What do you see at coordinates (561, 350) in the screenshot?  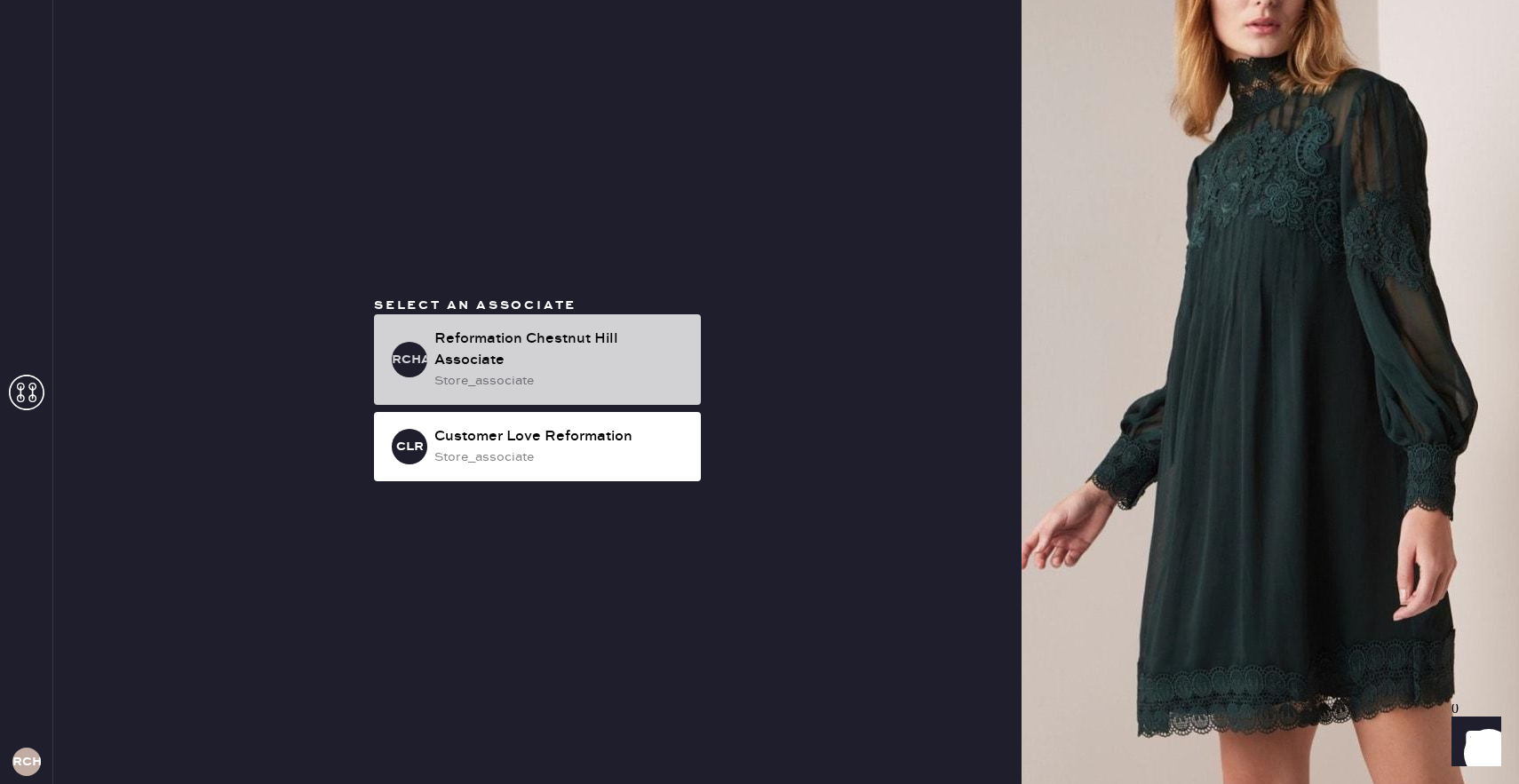 I see `div: Reformation Chestnut Hill Associate` at bounding box center [561, 350].